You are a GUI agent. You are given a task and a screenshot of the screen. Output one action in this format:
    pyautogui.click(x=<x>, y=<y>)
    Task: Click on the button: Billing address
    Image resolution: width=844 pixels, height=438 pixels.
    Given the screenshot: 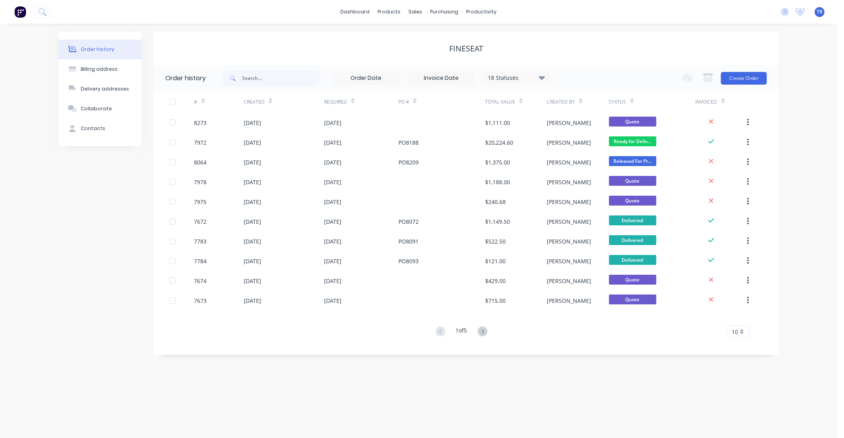 What is the action you would take?
    pyautogui.click(x=100, y=69)
    